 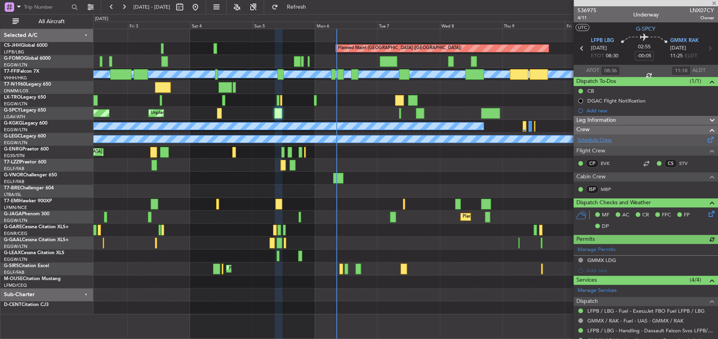 I want to click on a: LFMD/CEQ, so click(x=15, y=285).